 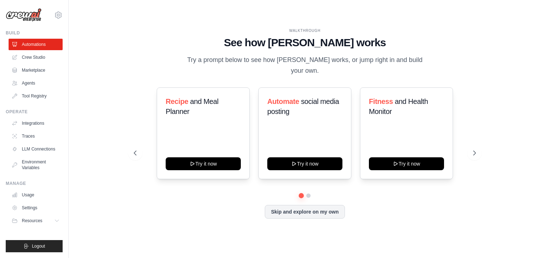 What do you see at coordinates (35, 165) in the screenshot?
I see `a: Environment Variables` at bounding box center [35, 165].